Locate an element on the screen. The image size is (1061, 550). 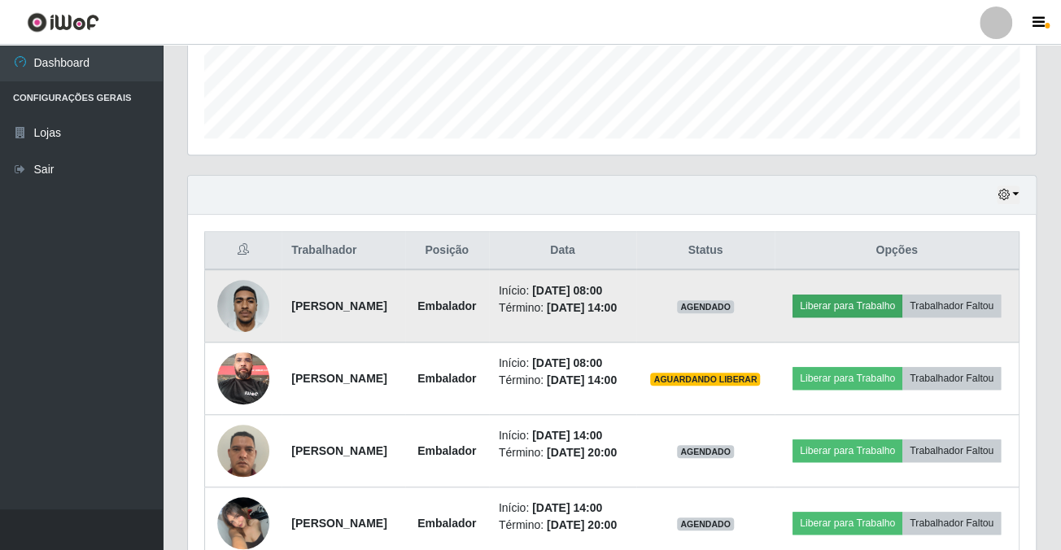
th: Opções is located at coordinates (897, 251).